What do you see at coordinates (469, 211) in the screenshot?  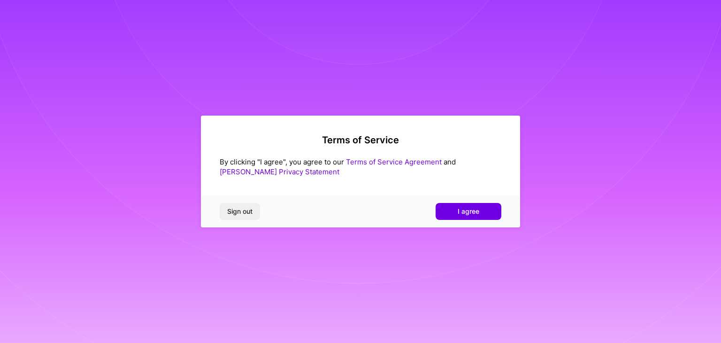 I see `button: I agree` at bounding box center [469, 211].